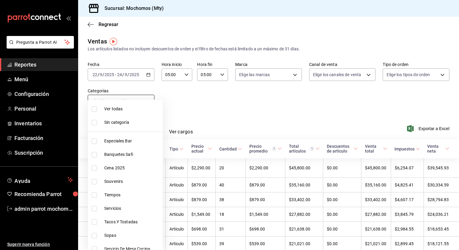 The width and height of the screenshot is (459, 250). Describe the element at coordinates (132, 155) in the screenshot. I see `span: Banquetes Safi` at that location.